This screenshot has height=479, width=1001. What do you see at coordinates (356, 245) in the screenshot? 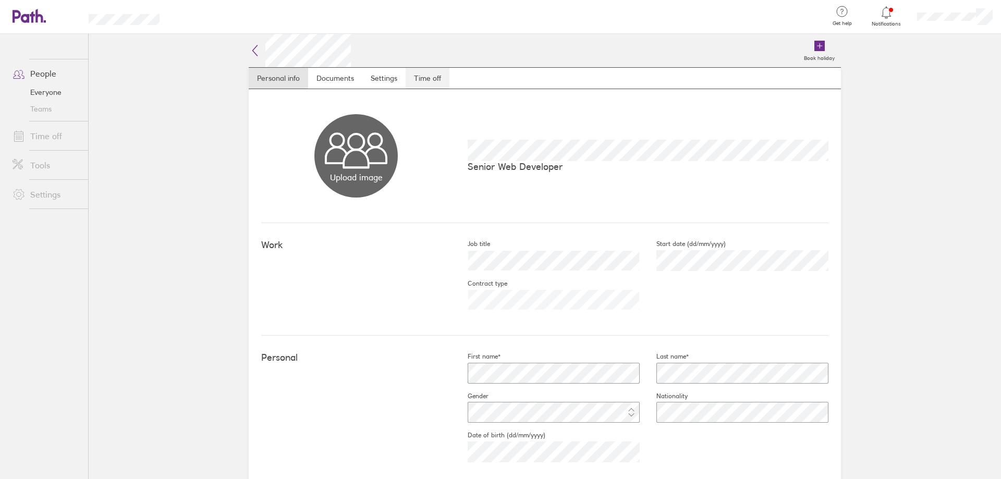
I see `h4: Work` at bounding box center [356, 245].